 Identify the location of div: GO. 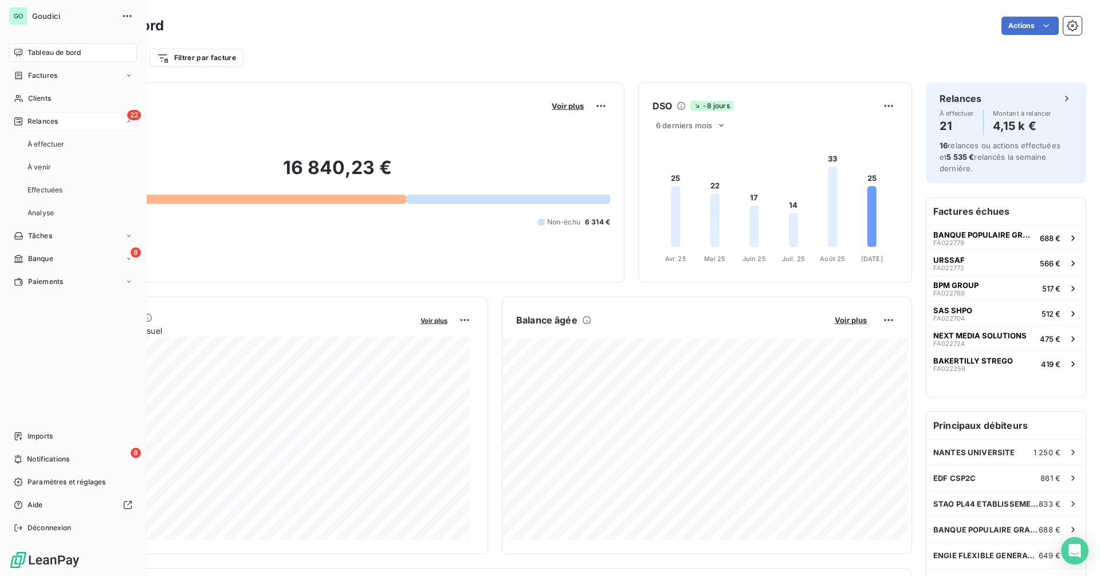
(18, 16).